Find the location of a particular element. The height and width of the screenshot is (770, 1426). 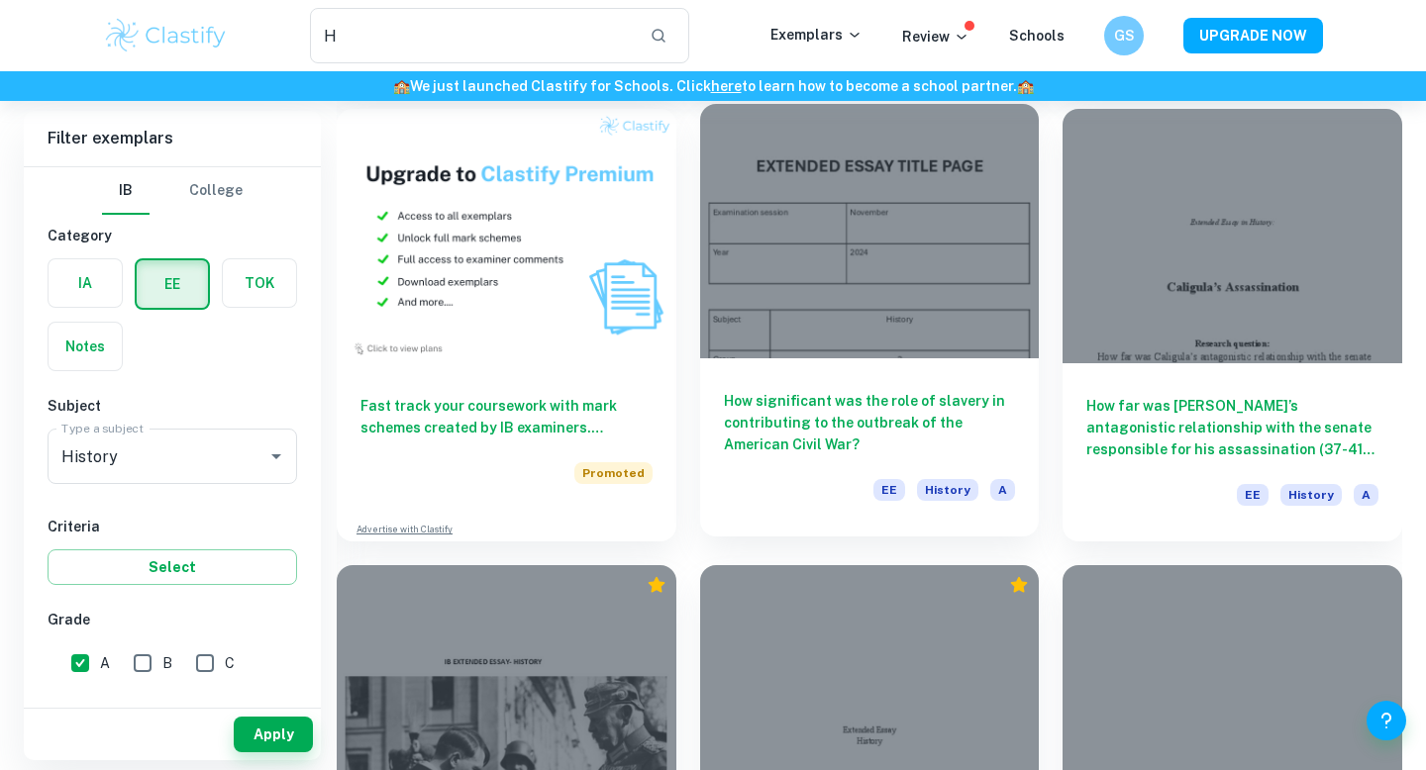

div: Filter type choice is located at coordinates (172, 191).